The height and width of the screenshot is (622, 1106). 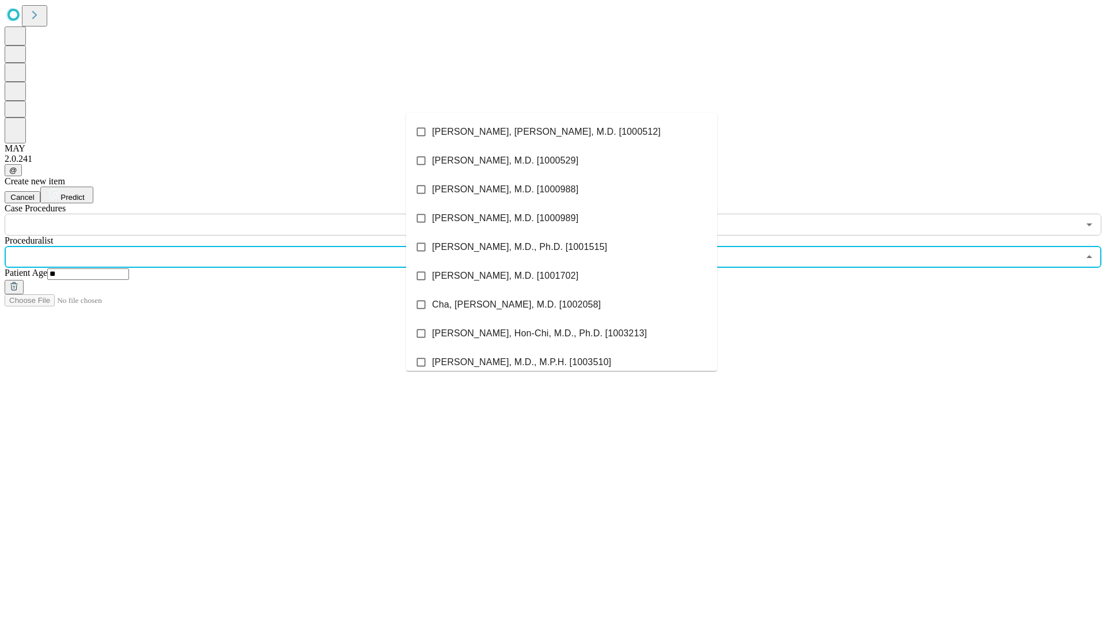 I want to click on span: Scheduled Procedure, so click(x=35, y=208).